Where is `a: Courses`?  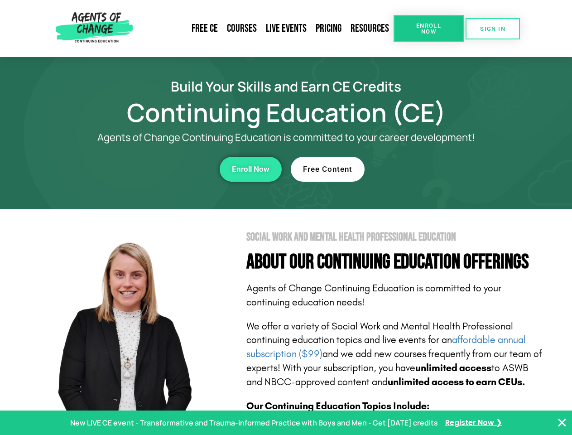
a: Courses is located at coordinates (242, 29).